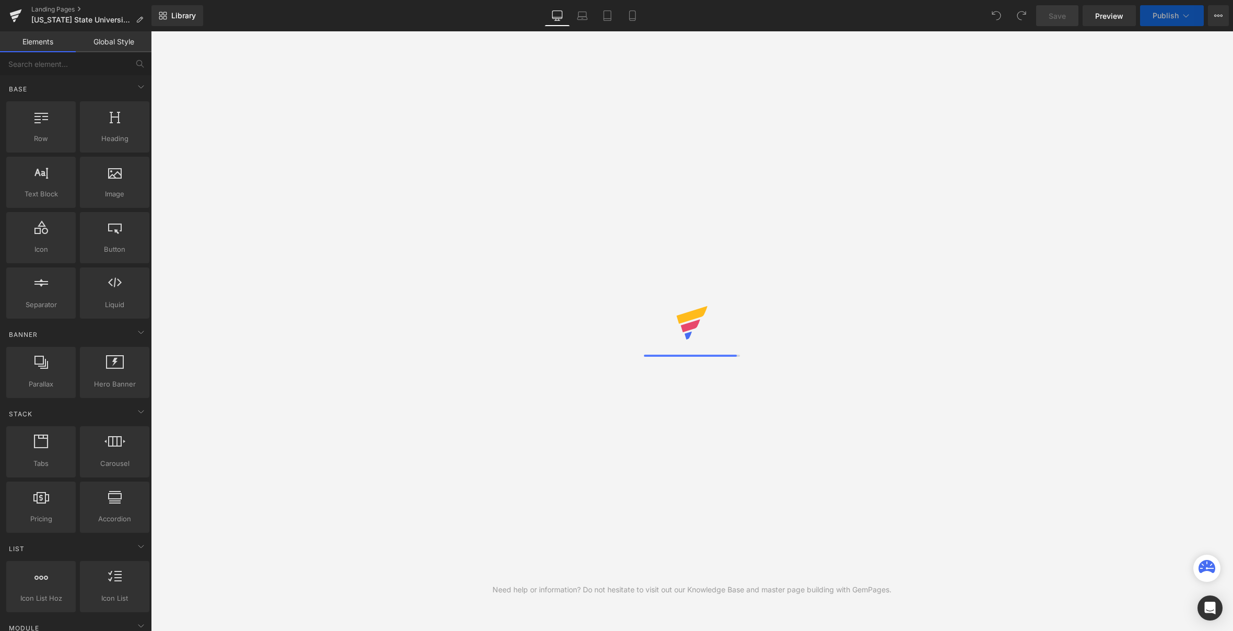 The width and height of the screenshot is (1233, 631). Describe the element at coordinates (114, 519) in the screenshot. I see `span: Accordion` at that location.